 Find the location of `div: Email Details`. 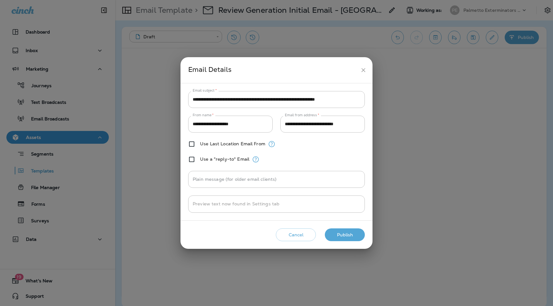

div: Email Details is located at coordinates (272, 70).